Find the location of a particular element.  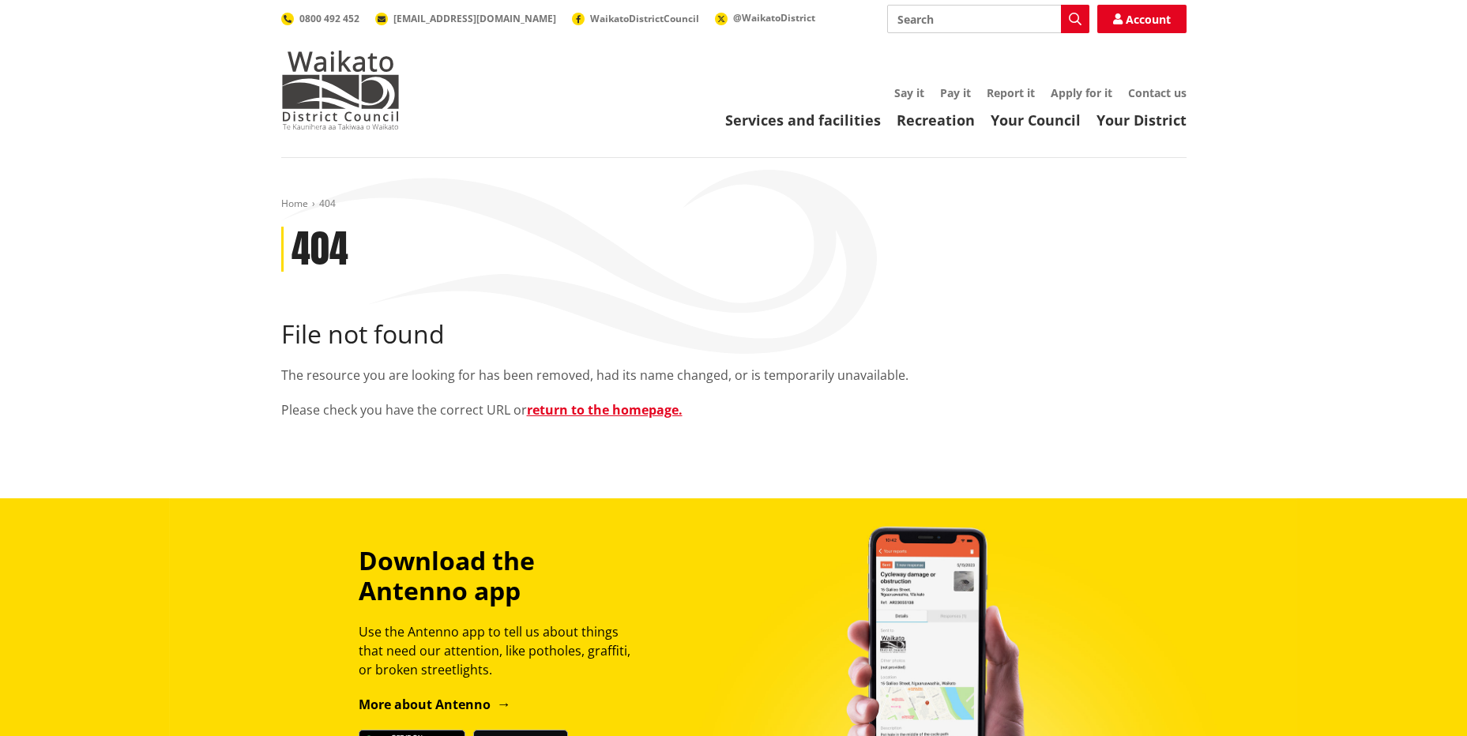

p: Please check you have the correct URL or is located at coordinates (734, 410).